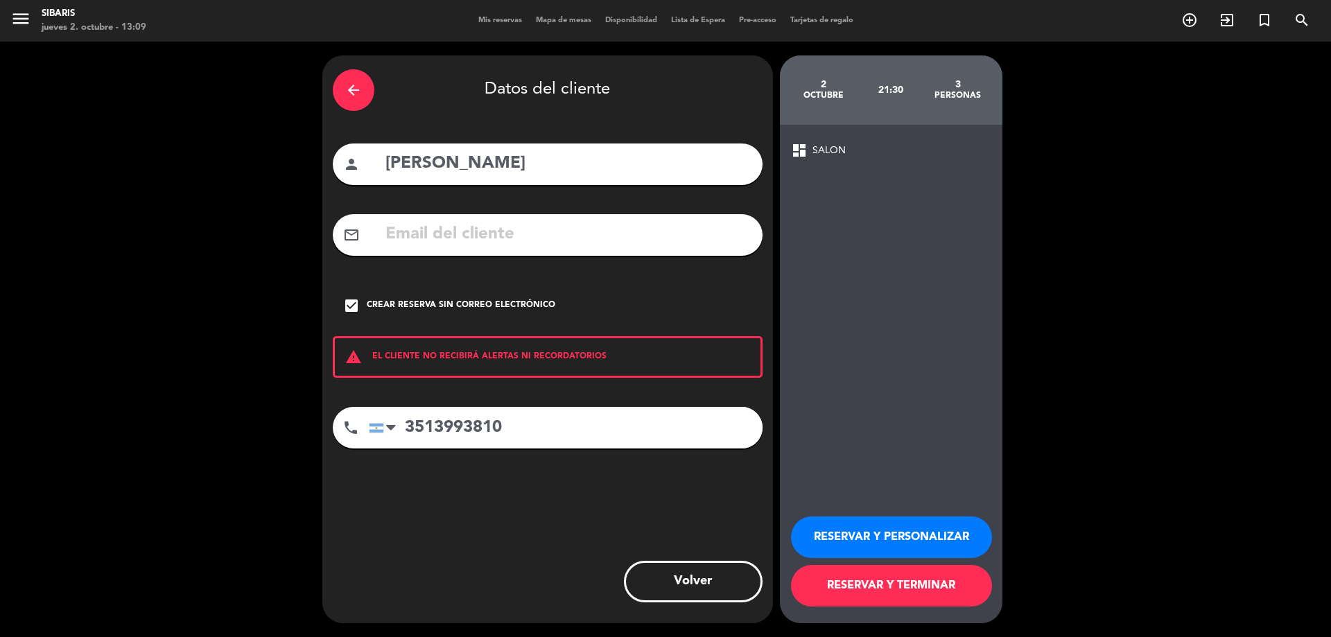 Image resolution: width=1331 pixels, height=637 pixels. Describe the element at coordinates (823, 96) in the screenshot. I see `div: octubre` at that location.